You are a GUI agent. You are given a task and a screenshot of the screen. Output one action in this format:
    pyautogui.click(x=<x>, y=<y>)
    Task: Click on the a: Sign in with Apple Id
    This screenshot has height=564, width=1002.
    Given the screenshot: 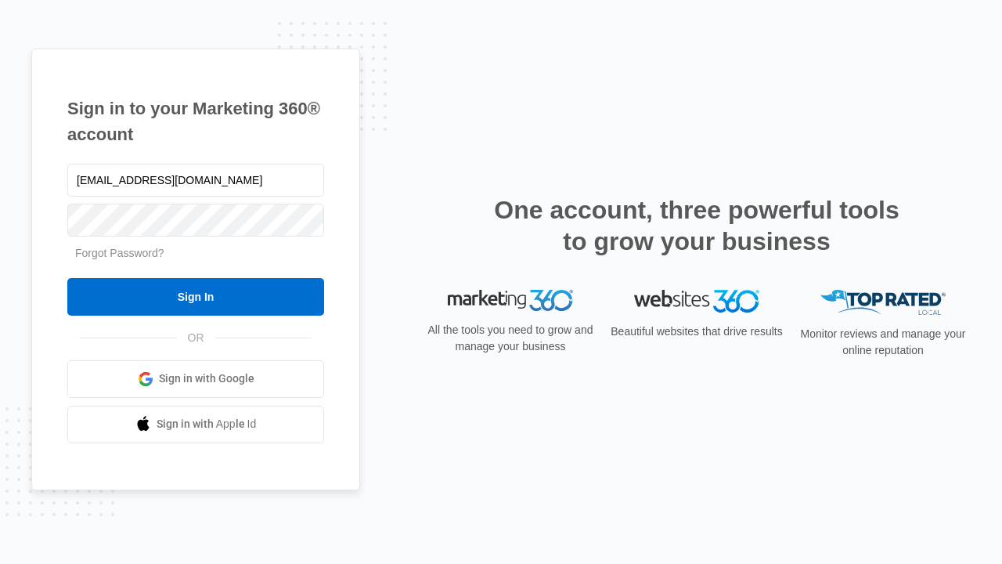 What is the action you would take?
    pyautogui.click(x=196, y=424)
    